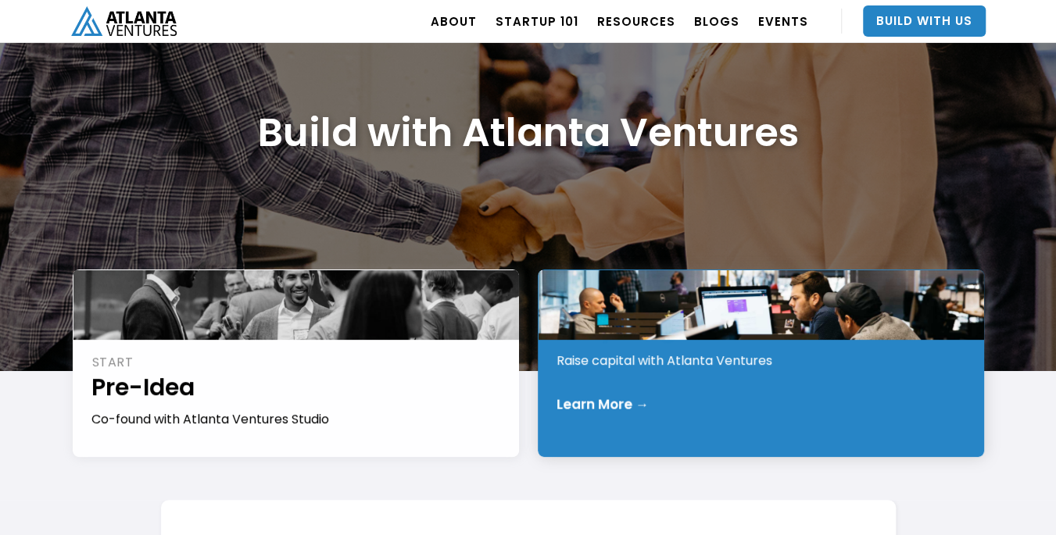 The width and height of the screenshot is (1056, 535). Describe the element at coordinates (296, 387) in the screenshot. I see `h1: Pre-Idea` at that location.